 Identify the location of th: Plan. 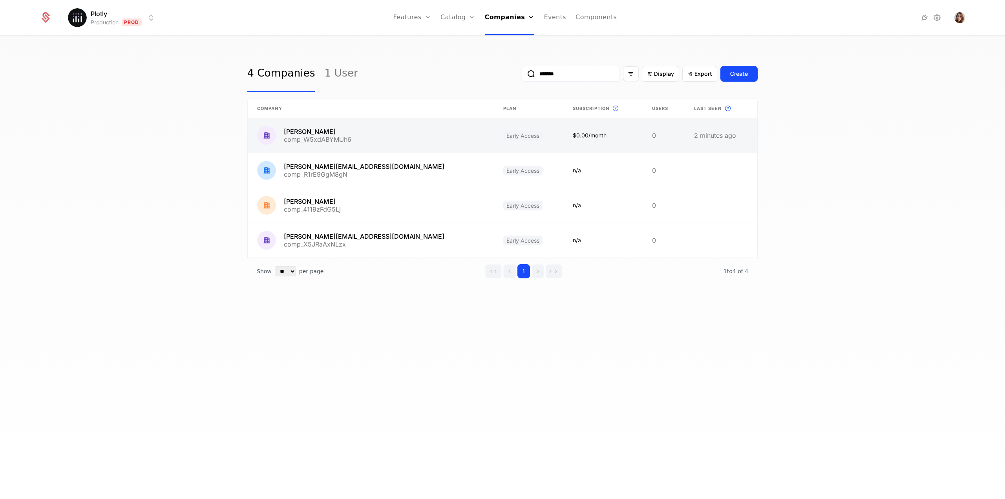
(528, 108).